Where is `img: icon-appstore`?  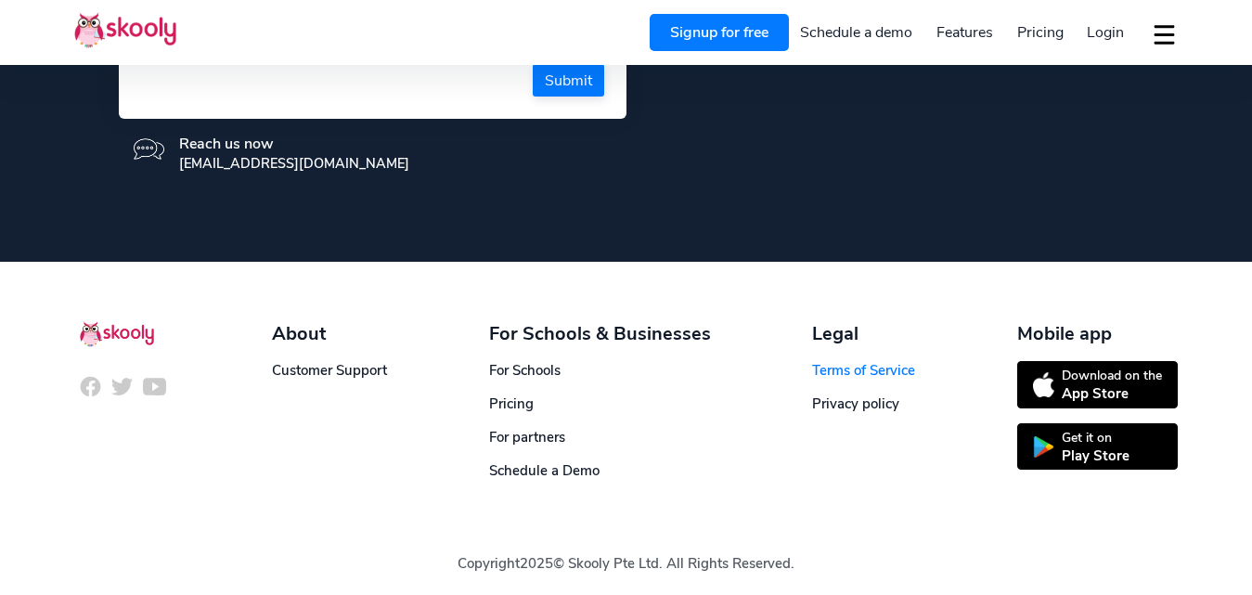
img: icon-appstore is located at coordinates (1043, 384).